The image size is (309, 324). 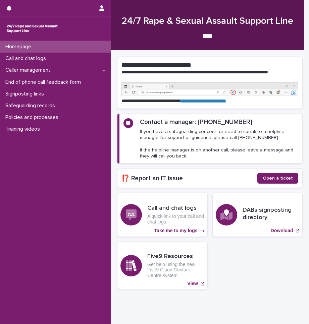 I want to click on p: Training videos, so click(x=24, y=129).